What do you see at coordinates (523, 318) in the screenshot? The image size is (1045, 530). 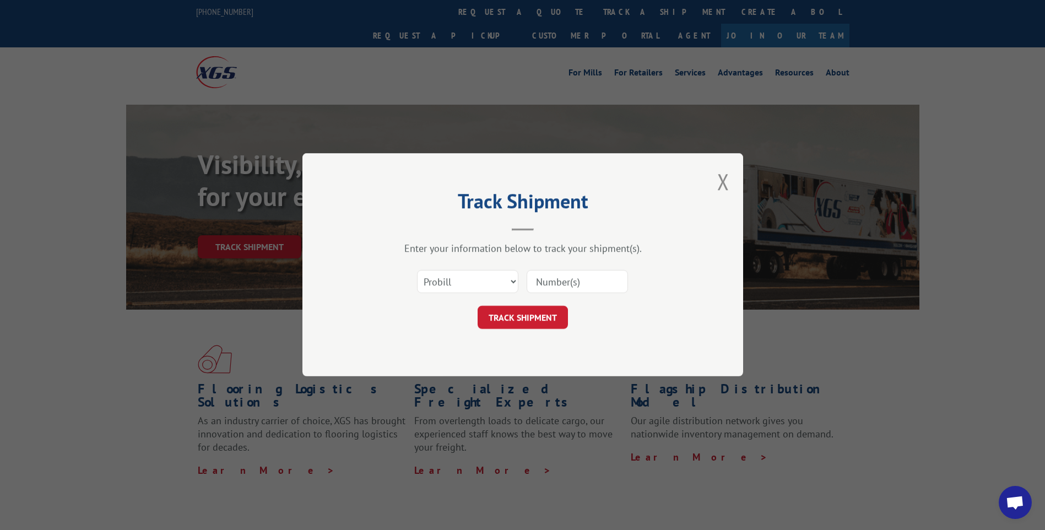 I see `button: TRACK SHIPMENT` at bounding box center [523, 318].